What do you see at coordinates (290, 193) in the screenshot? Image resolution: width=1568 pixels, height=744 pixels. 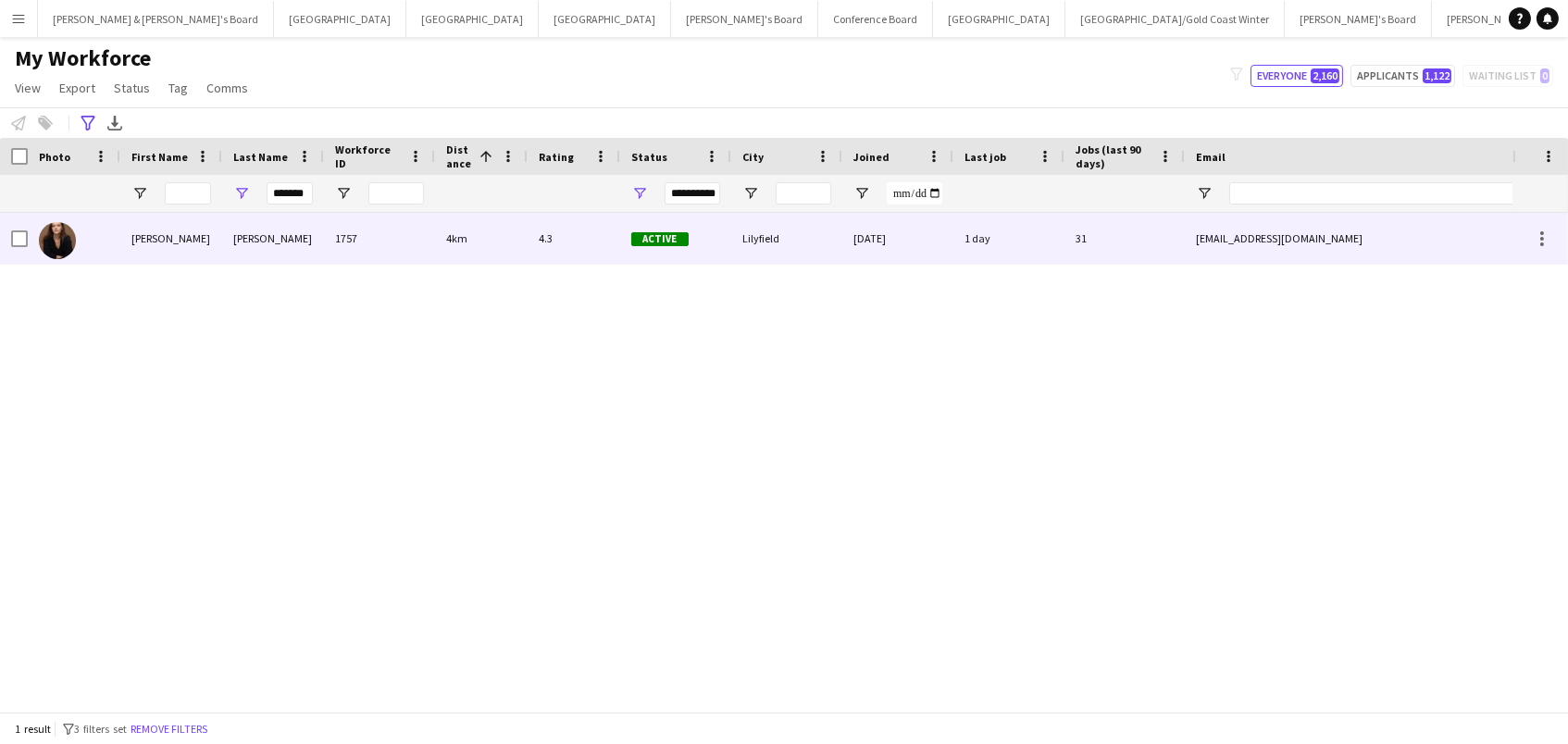 I see `input: Last Name Filter Input` at bounding box center [290, 193].